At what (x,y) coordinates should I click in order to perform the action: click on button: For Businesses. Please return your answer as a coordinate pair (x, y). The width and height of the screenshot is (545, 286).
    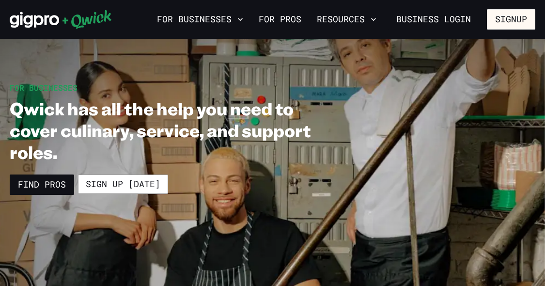
    Looking at the image, I should click on (200, 19).